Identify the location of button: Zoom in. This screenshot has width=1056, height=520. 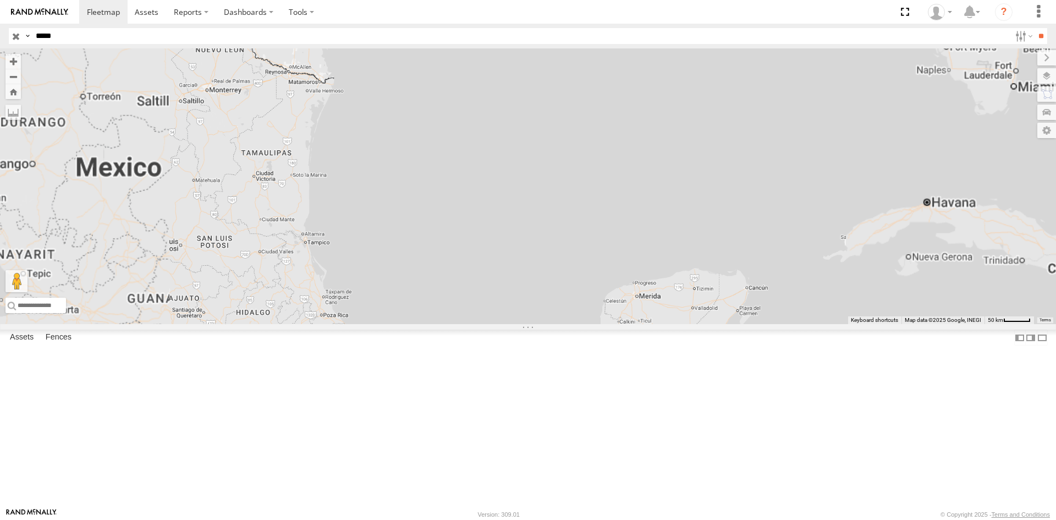
(13, 61).